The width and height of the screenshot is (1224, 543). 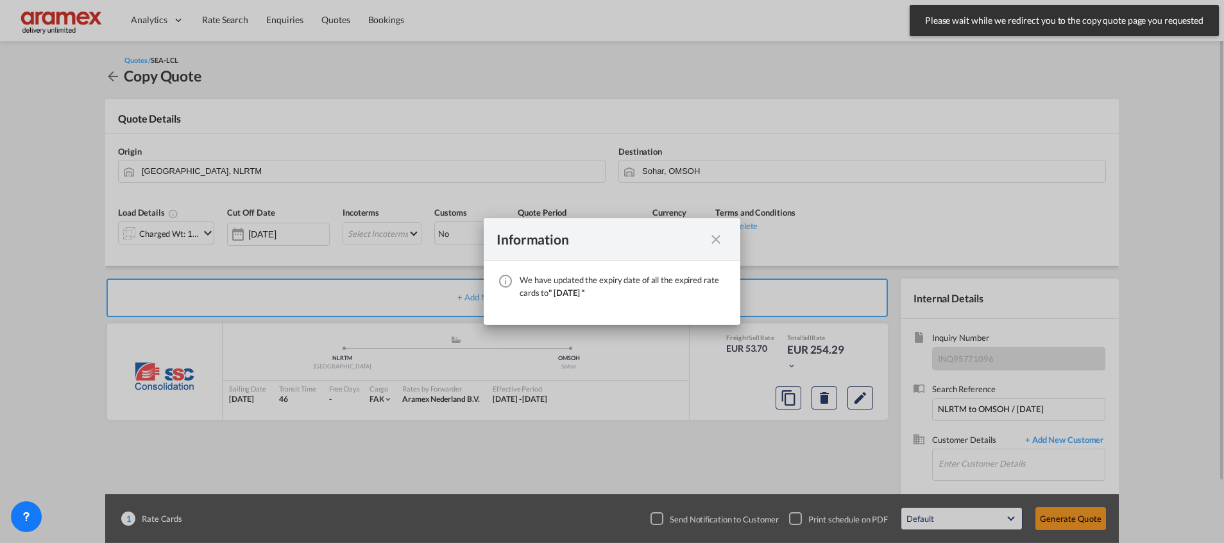 What do you see at coordinates (623, 286) in the screenshot?
I see `div: We have updated the expiry date of all the expired rate cards to` at bounding box center [623, 286].